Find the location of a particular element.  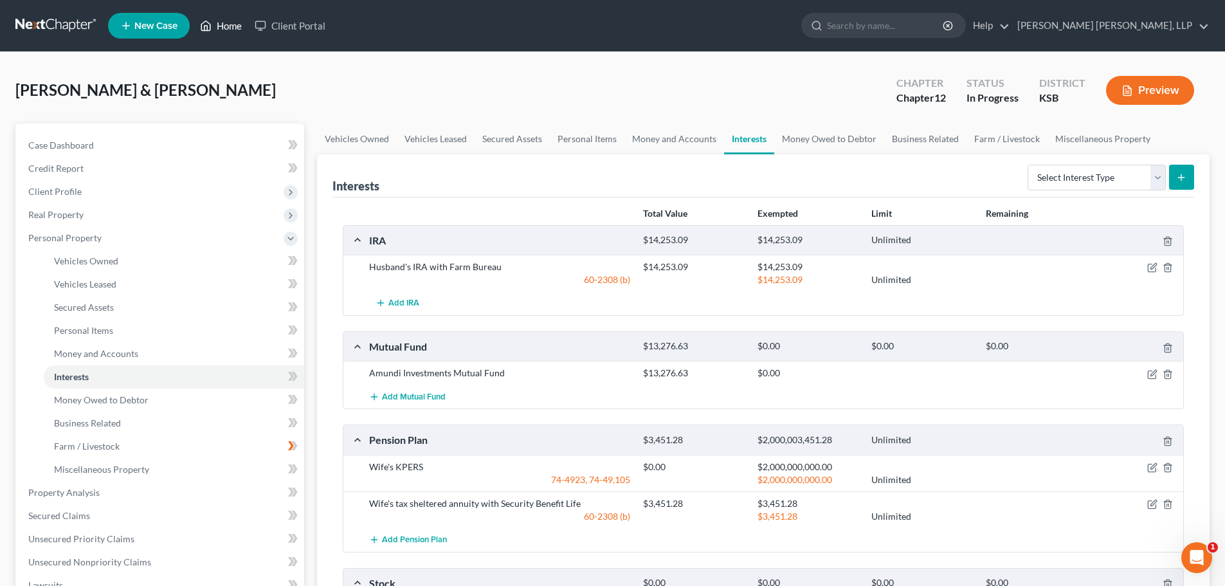

a: Case Dashboard is located at coordinates (161, 145).